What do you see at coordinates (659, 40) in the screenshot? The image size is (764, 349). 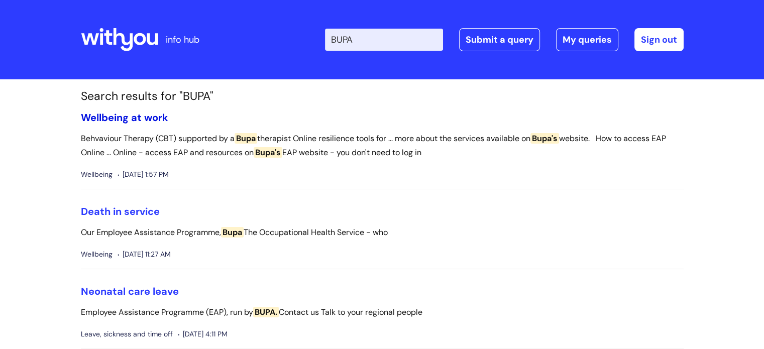 I see `a: Sign out` at bounding box center [659, 40].